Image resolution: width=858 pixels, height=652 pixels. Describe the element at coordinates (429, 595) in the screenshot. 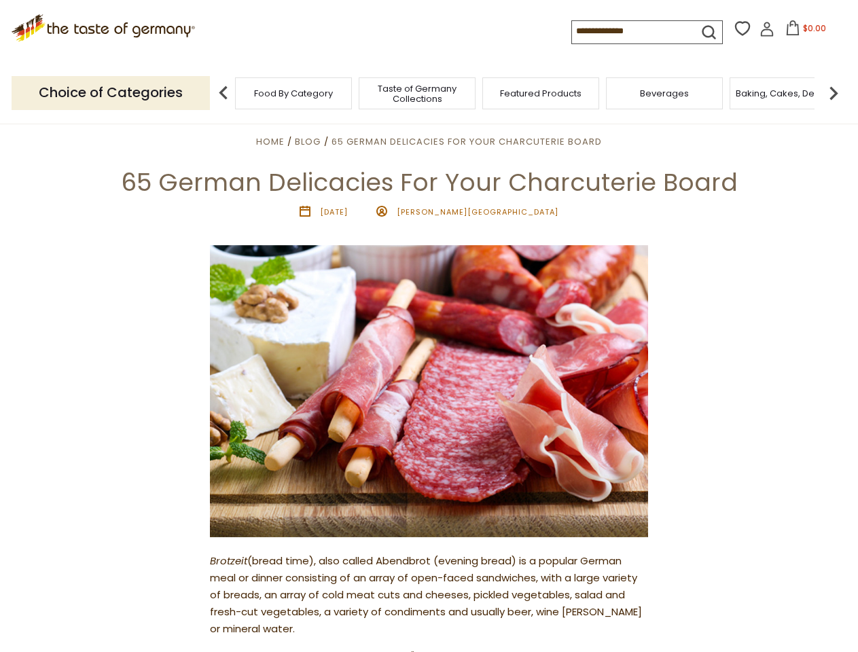

I see `p: (bread time), also called Abendbrot (evening bread) is a popular German meal or dinner consisting...` at that location.